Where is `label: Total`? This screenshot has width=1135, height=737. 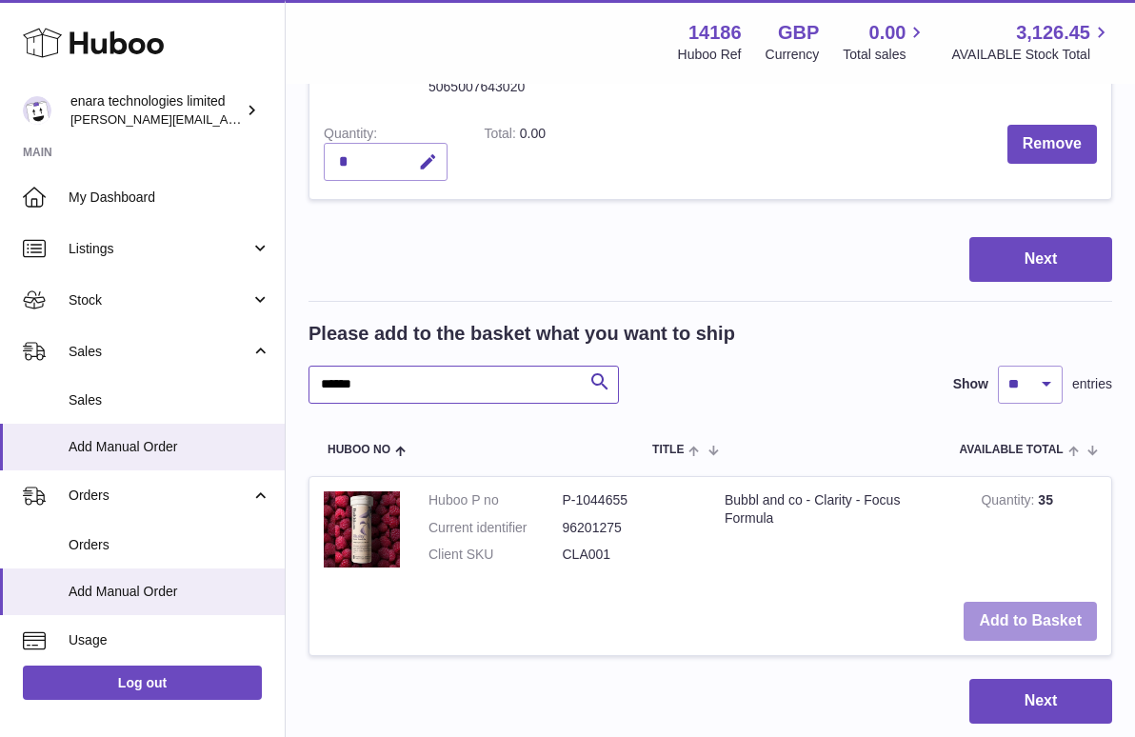 label: Total is located at coordinates (501, 135).